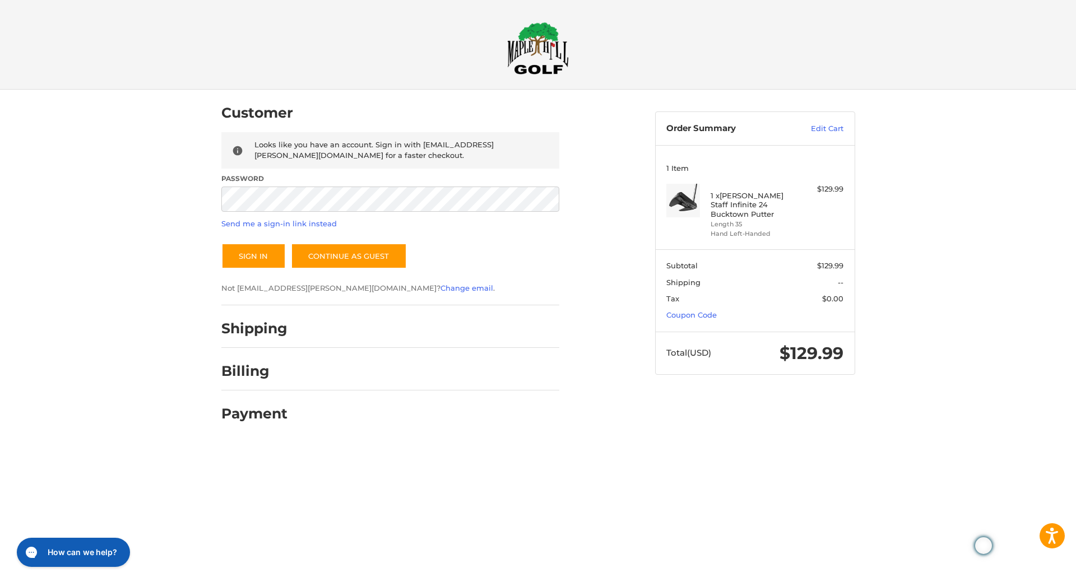 Image resolution: width=1076 pixels, height=582 pixels. Describe the element at coordinates (254, 414) in the screenshot. I see `h2: Payment` at that location.